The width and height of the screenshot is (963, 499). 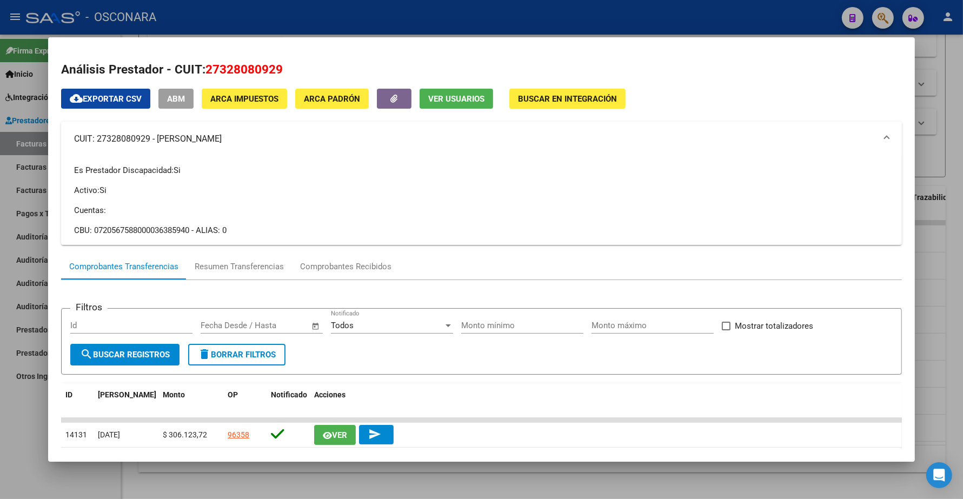 I want to click on mat-icon: send, so click(x=375, y=434).